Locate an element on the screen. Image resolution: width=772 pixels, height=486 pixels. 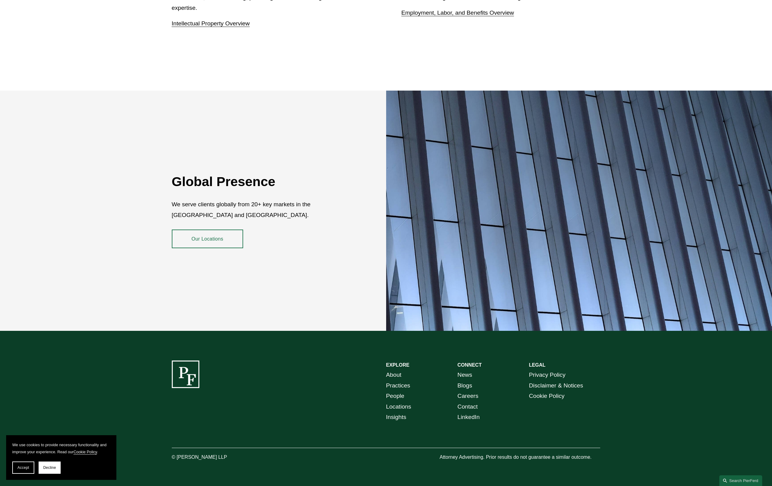
strong: EXPLORE is located at coordinates (398, 365).